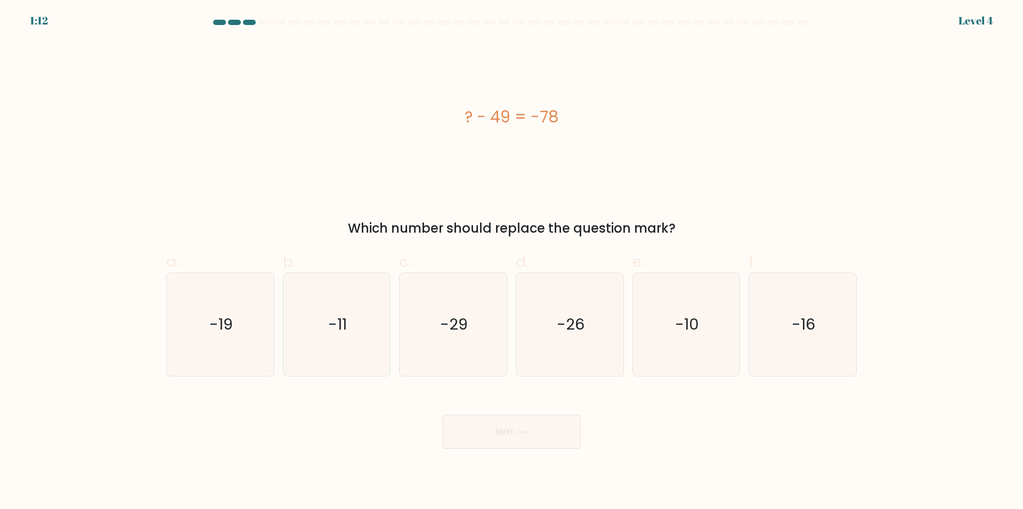 The image size is (1023, 509). What do you see at coordinates (511, 432) in the screenshot?
I see `button: Next` at bounding box center [511, 432].